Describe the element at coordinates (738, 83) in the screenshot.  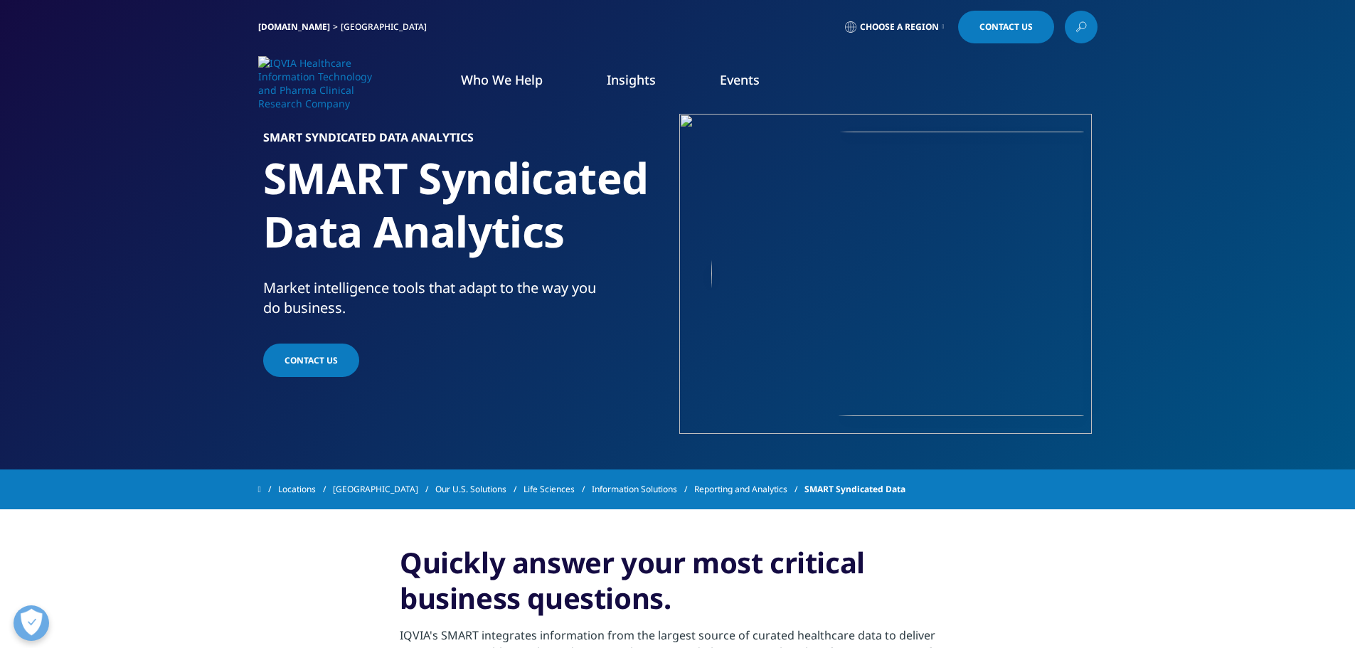
I see `nav: Primary` at that location.